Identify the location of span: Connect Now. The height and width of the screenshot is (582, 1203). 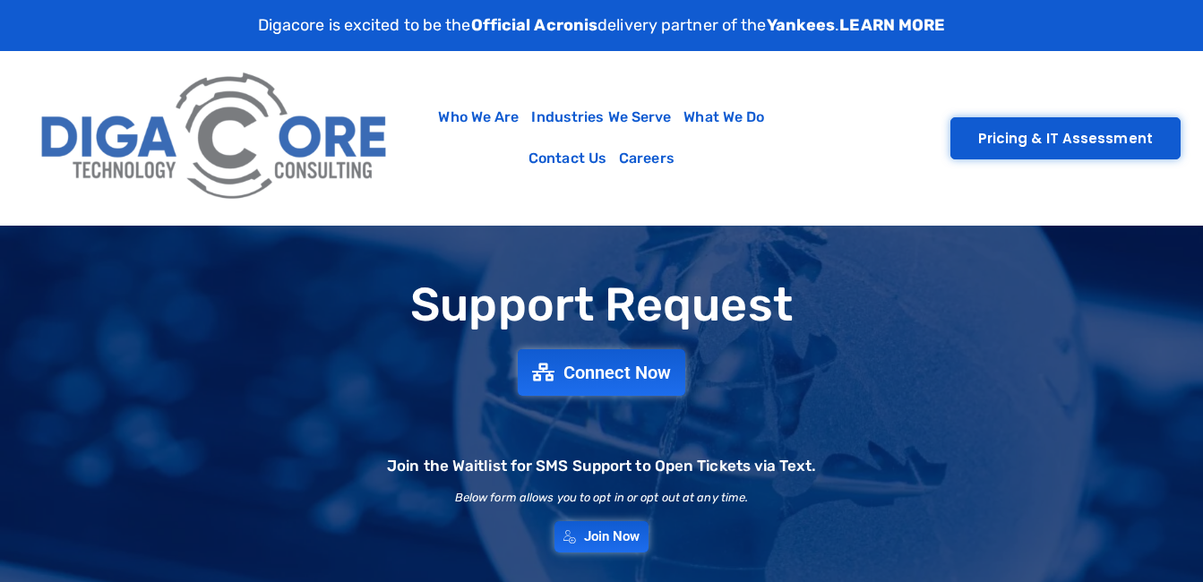
(617, 373).